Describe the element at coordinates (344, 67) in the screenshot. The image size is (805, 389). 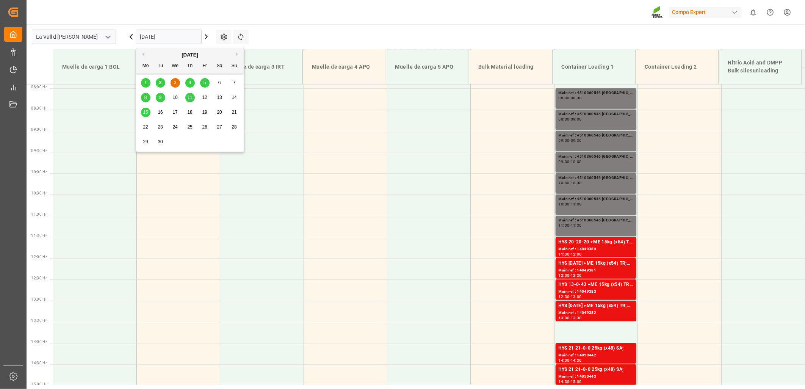
I see `div: Muelle de carga 4 APQ` at that location.